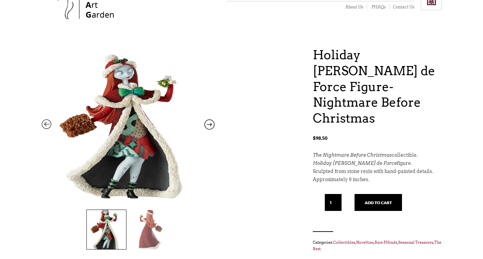 The image size is (483, 259). Describe the element at coordinates (385, 243) in the screenshot. I see `a: Rare PHinds` at that location.